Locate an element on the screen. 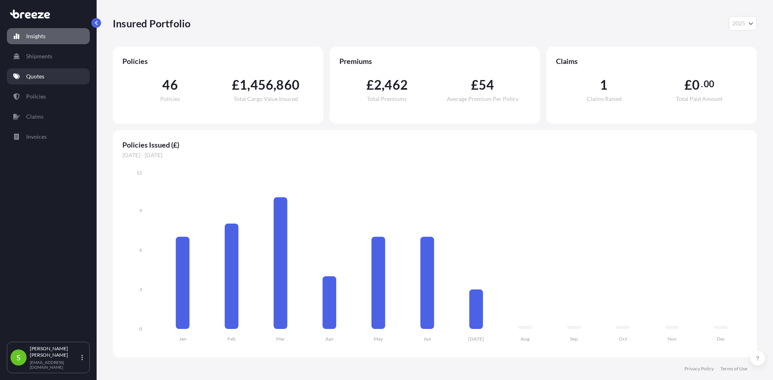 The image size is (773, 380). tspan: Nov is located at coordinates (672, 339).